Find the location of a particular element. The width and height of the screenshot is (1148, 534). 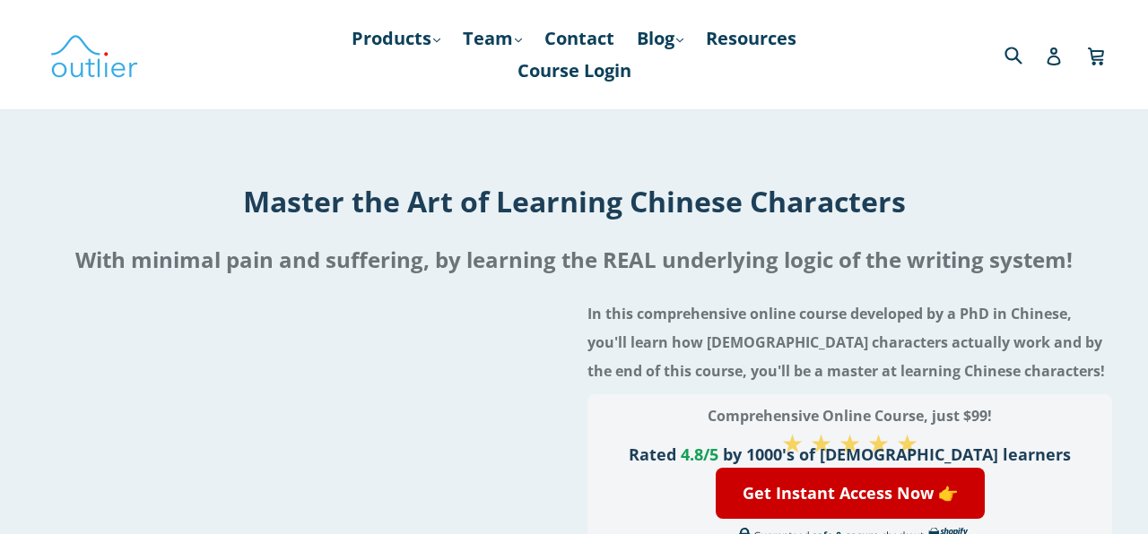

span: 4.8/5 is located at coordinates (699, 455).